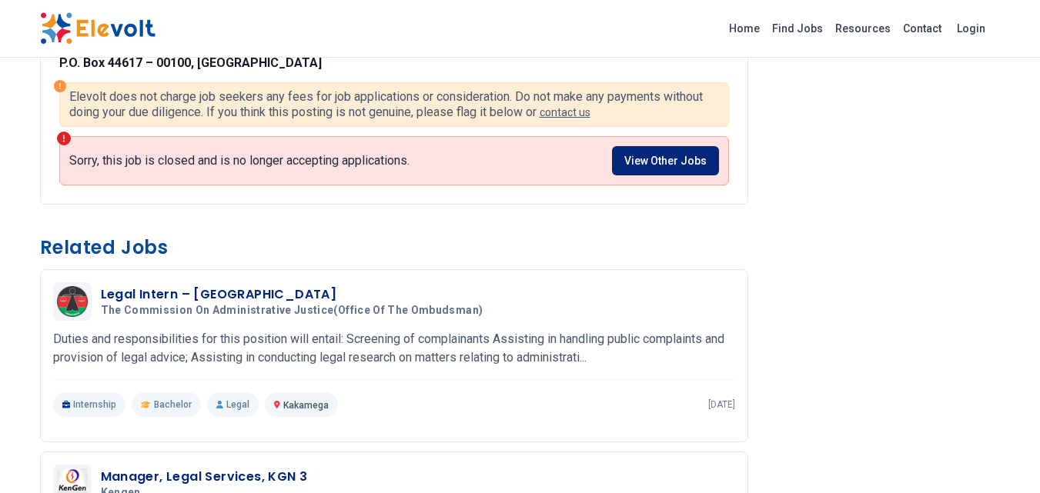 This screenshot has height=493, width=1040. What do you see at coordinates (394, 248) in the screenshot?
I see `h3: Related Jobs` at bounding box center [394, 248].